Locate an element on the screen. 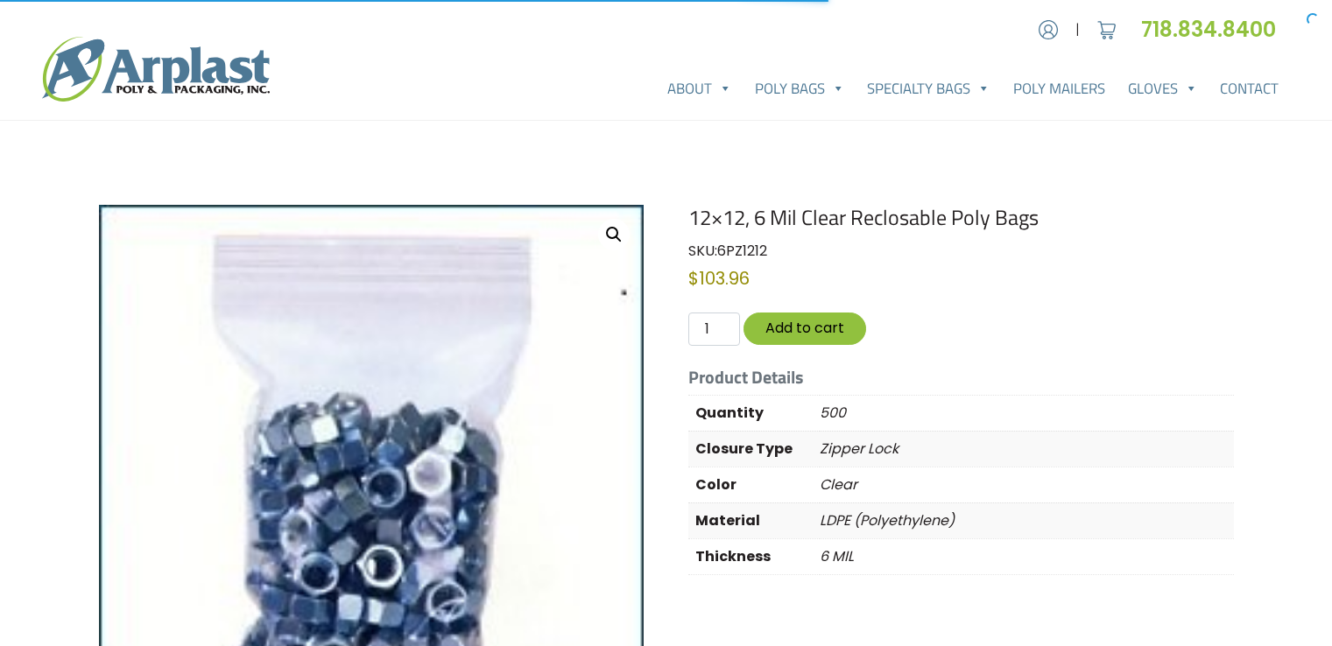 Image resolution: width=1332 pixels, height=646 pixels. a: Poly Bags is located at coordinates (799, 88).